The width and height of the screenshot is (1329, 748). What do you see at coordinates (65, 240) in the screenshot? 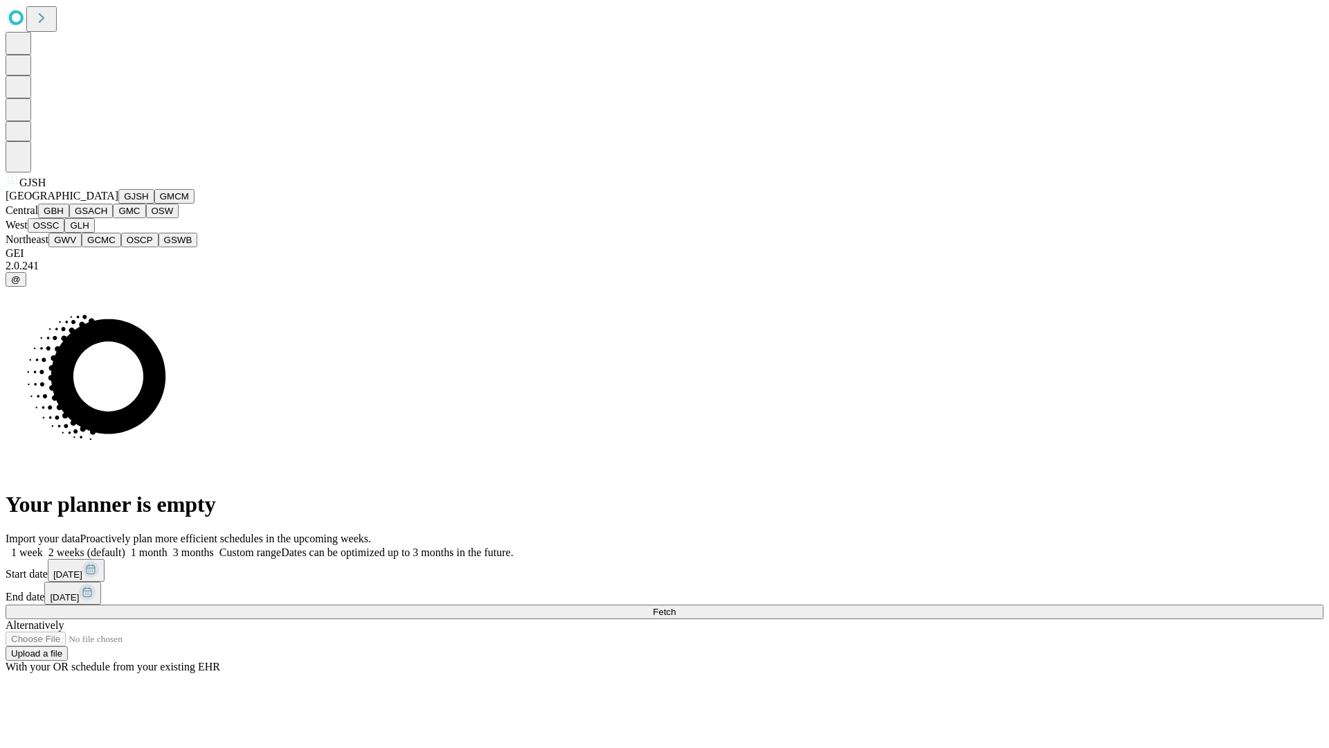
I see `button: GWV` at bounding box center [65, 240].